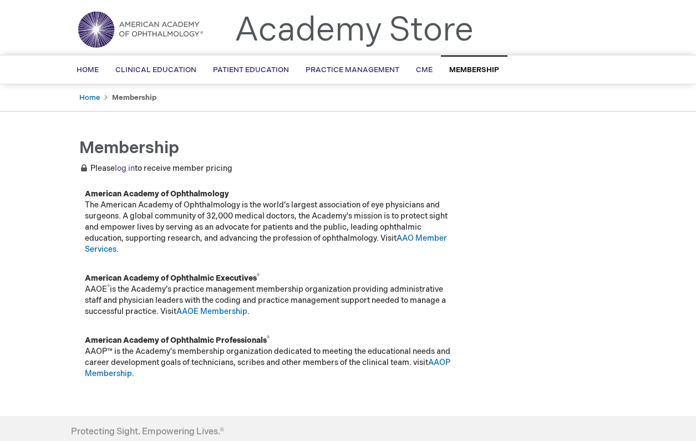  I want to click on span: Please to receive member pricing, so click(156, 168).